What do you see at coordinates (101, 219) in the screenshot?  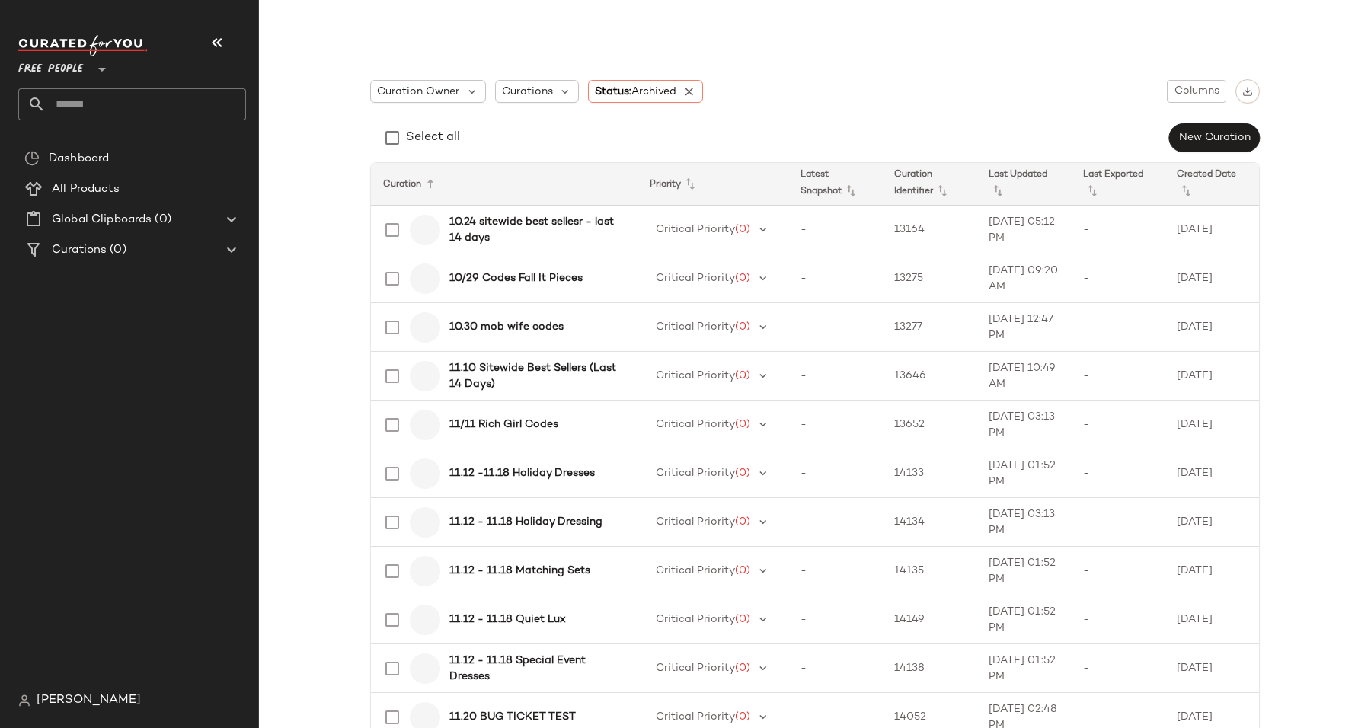 I see `span: Global Clipboards` at bounding box center [101, 219].